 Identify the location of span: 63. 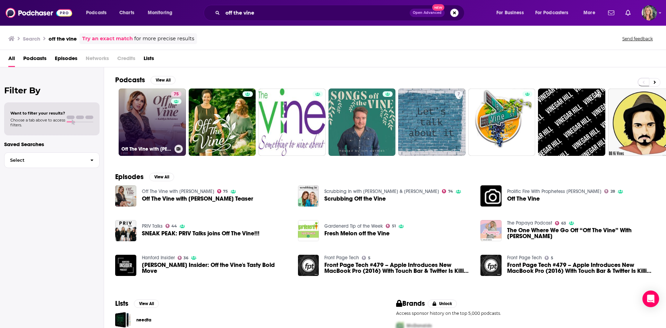
(564, 223).